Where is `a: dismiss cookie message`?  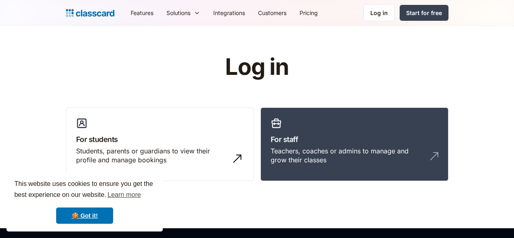 a: dismiss cookie message is located at coordinates (85, 216).